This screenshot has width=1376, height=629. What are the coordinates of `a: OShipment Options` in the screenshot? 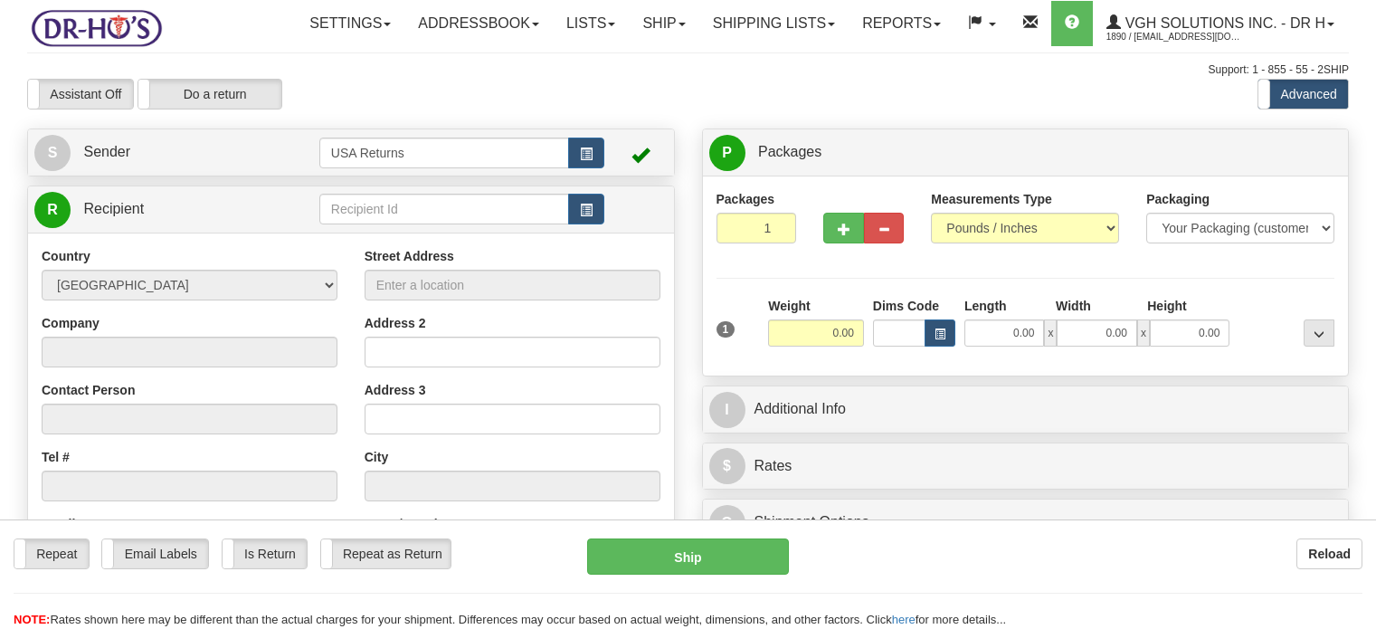 It's located at (1026, 522).